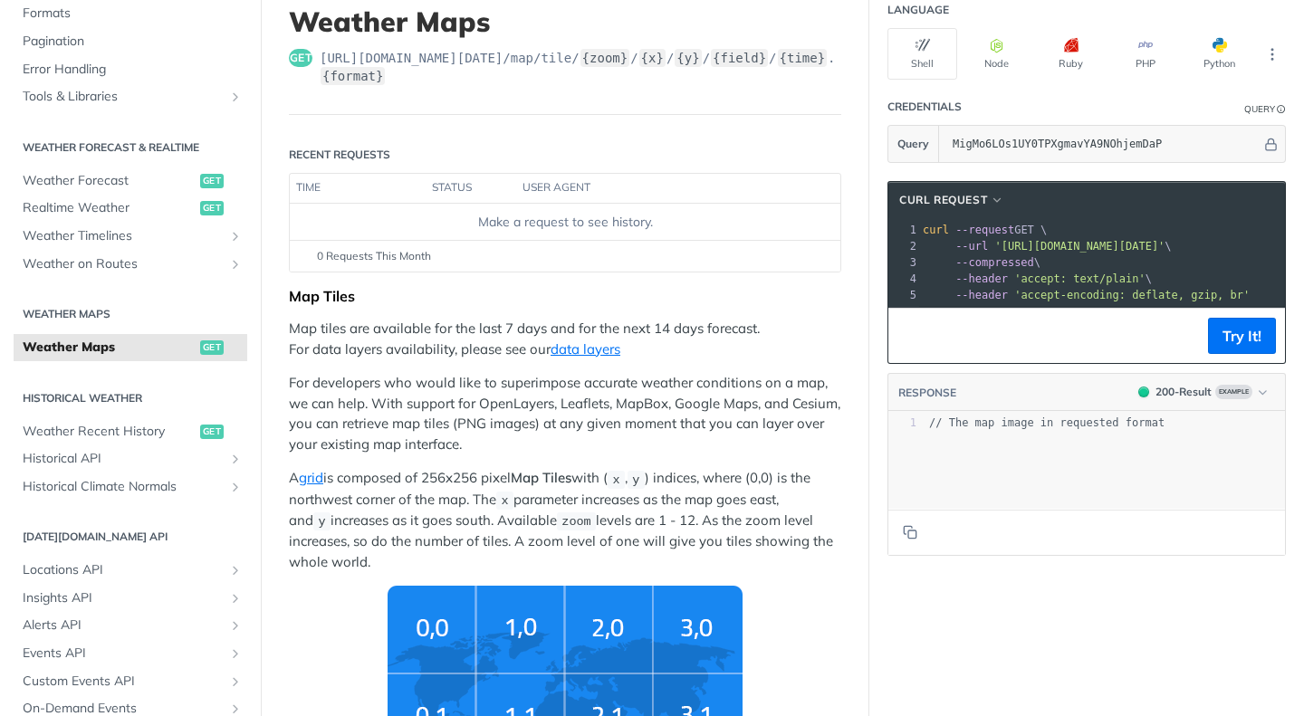 This screenshot has width=1304, height=716. I want to click on span: Custom Events API, so click(123, 682).